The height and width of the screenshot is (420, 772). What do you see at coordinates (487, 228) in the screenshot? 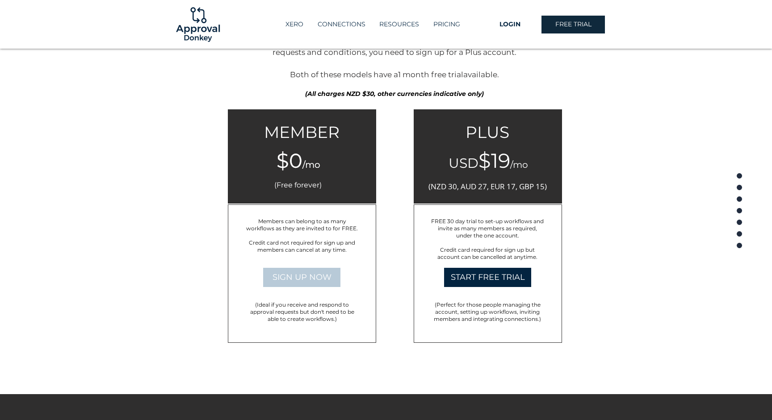
I see `span: FREE 30 day trial to set-up workflows and invite as many members as required, under the one account.` at bounding box center [487, 228].